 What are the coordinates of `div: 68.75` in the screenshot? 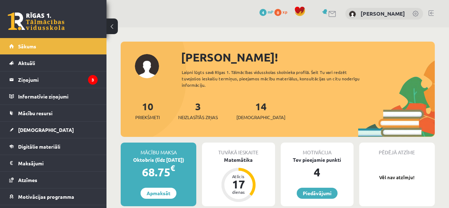 It's located at (158, 172).